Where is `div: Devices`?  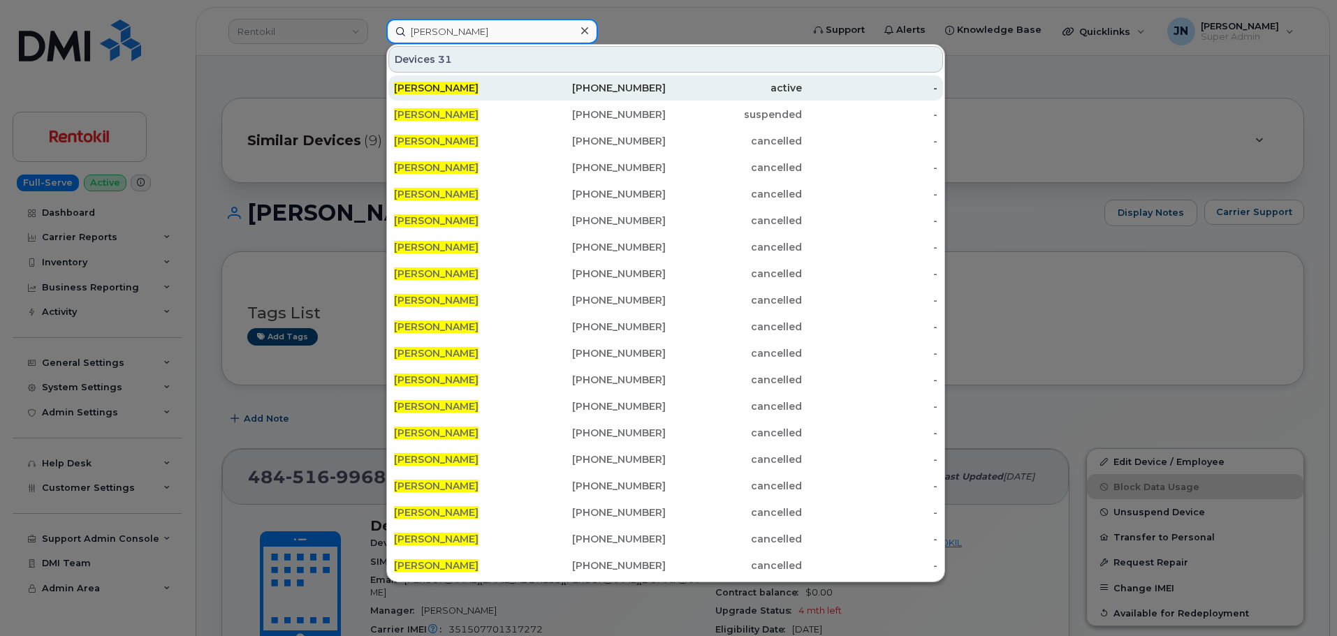 div: Devices is located at coordinates (666, 59).